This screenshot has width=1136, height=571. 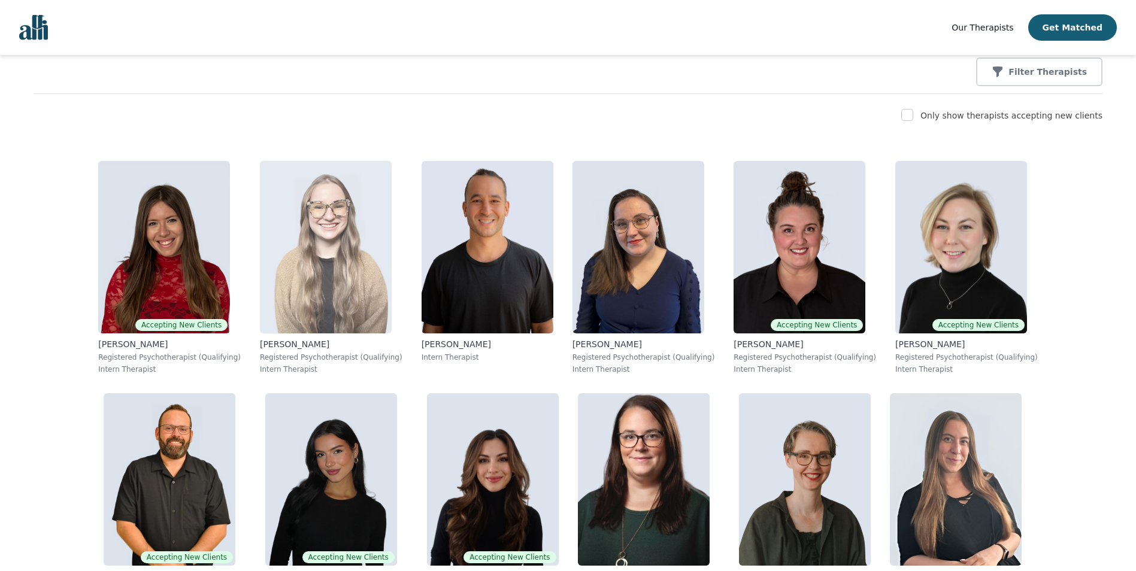 I want to click on img: Claire_Cummings, so click(x=805, y=480).